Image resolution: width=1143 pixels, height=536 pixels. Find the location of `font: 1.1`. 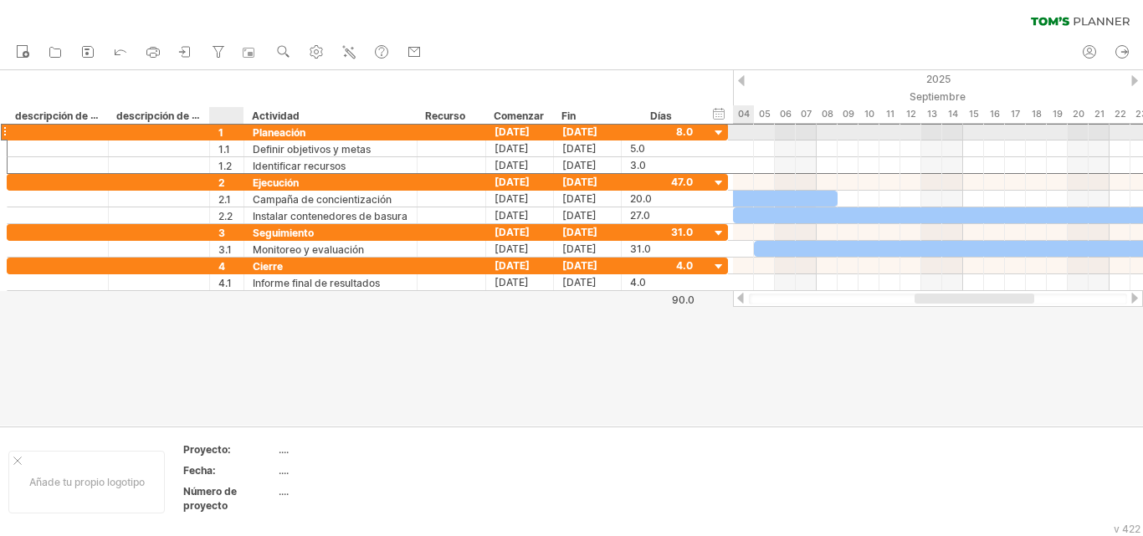

font: 1.1 is located at coordinates (224, 149).